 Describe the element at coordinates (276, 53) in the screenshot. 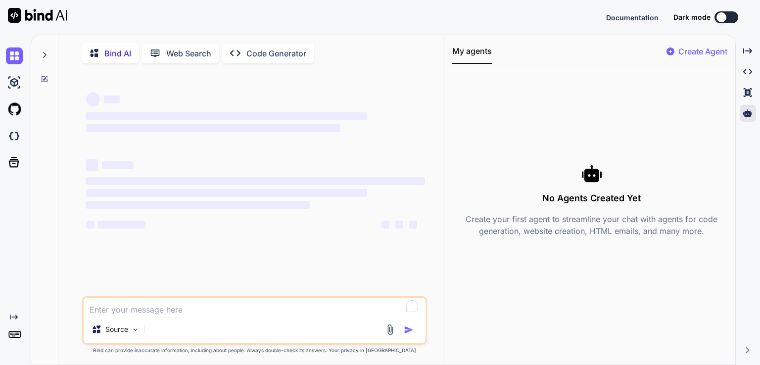

I see `p: Code Generator` at that location.